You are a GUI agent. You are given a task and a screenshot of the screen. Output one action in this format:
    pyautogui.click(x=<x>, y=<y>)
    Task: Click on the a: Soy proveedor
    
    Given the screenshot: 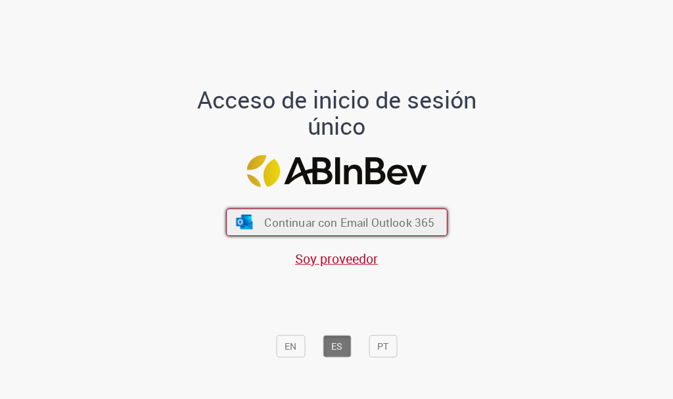 What is the action you would take?
    pyautogui.click(x=337, y=258)
    